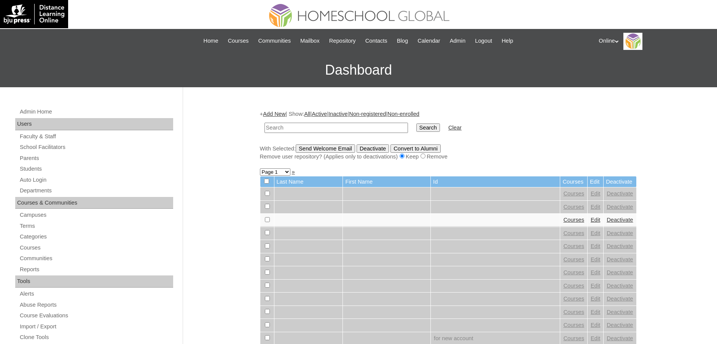 This screenshot has height=344, width=717. I want to click on a: Course Evaluations, so click(96, 315).